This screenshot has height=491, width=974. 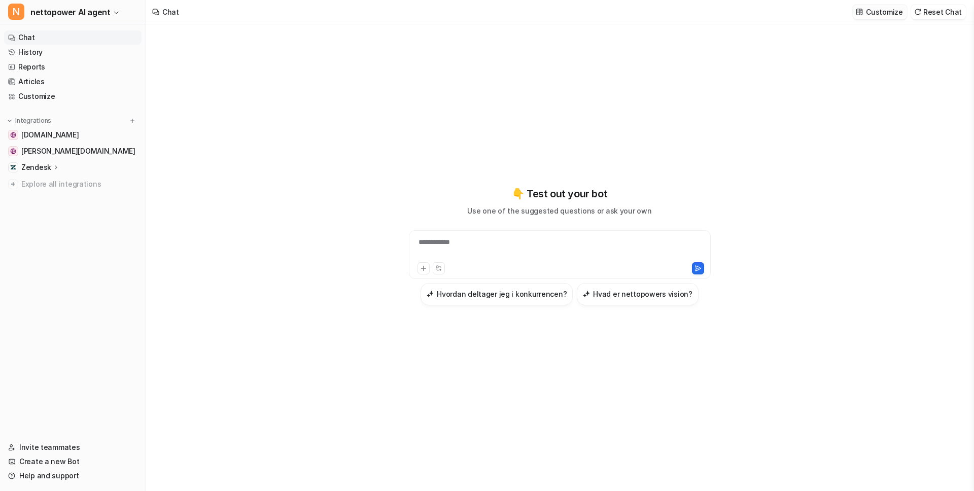 I want to click on button: Hvordan deltager jeg i konkurrencen?Hvordan deltager jeg i konkurrencen?, so click(x=497, y=294).